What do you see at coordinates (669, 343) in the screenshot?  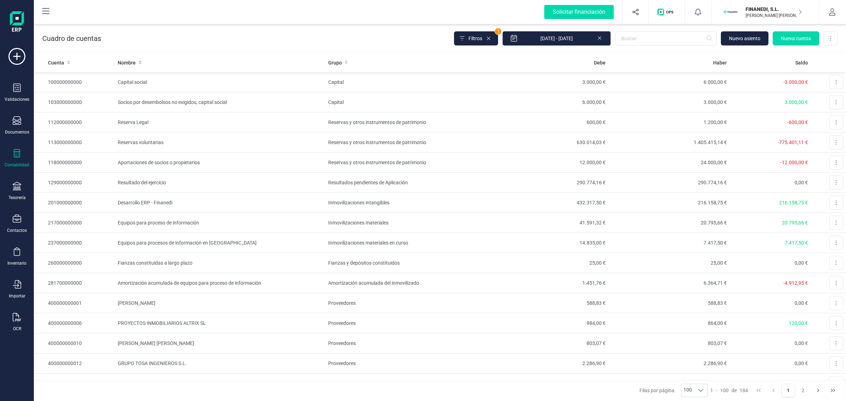 I see `td: 803,07 €` at bounding box center [669, 343].